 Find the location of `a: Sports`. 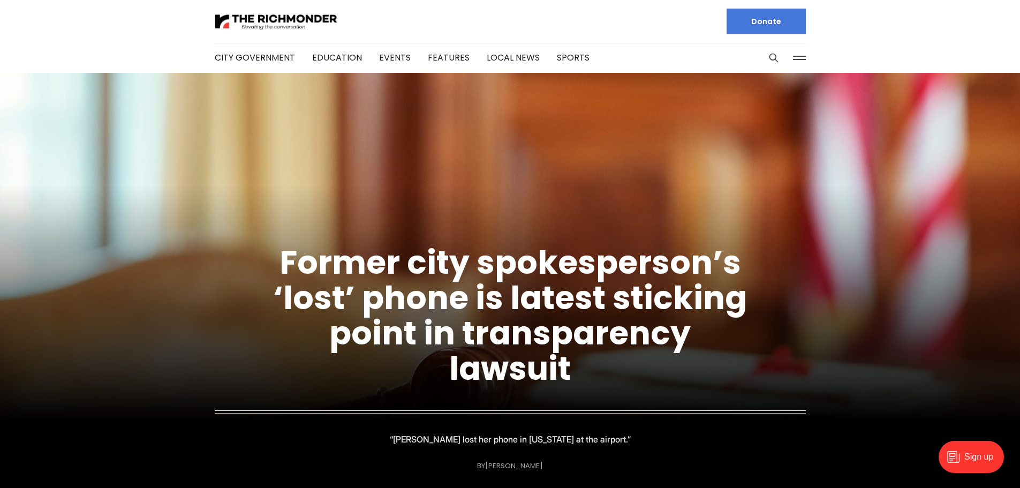

a: Sports is located at coordinates (573, 57).